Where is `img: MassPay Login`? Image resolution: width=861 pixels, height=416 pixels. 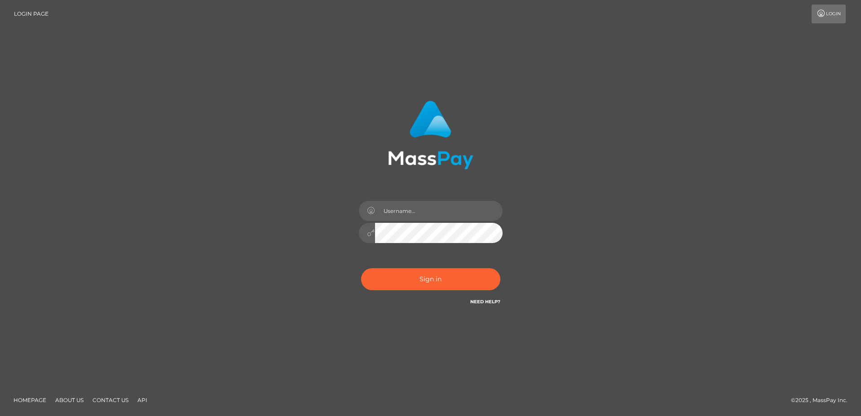
img: MassPay Login is located at coordinates (431, 135).